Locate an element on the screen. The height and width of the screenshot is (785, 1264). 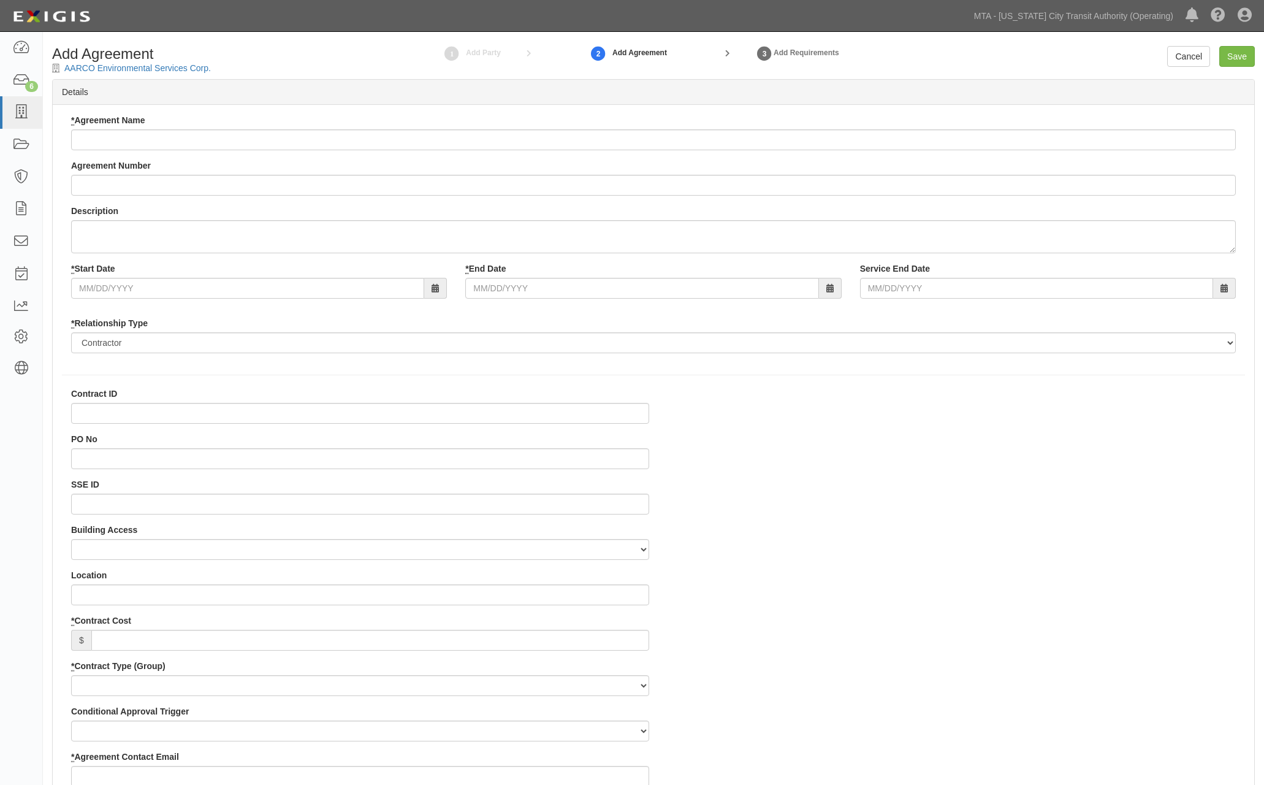
label: Start Date is located at coordinates (93, 269).